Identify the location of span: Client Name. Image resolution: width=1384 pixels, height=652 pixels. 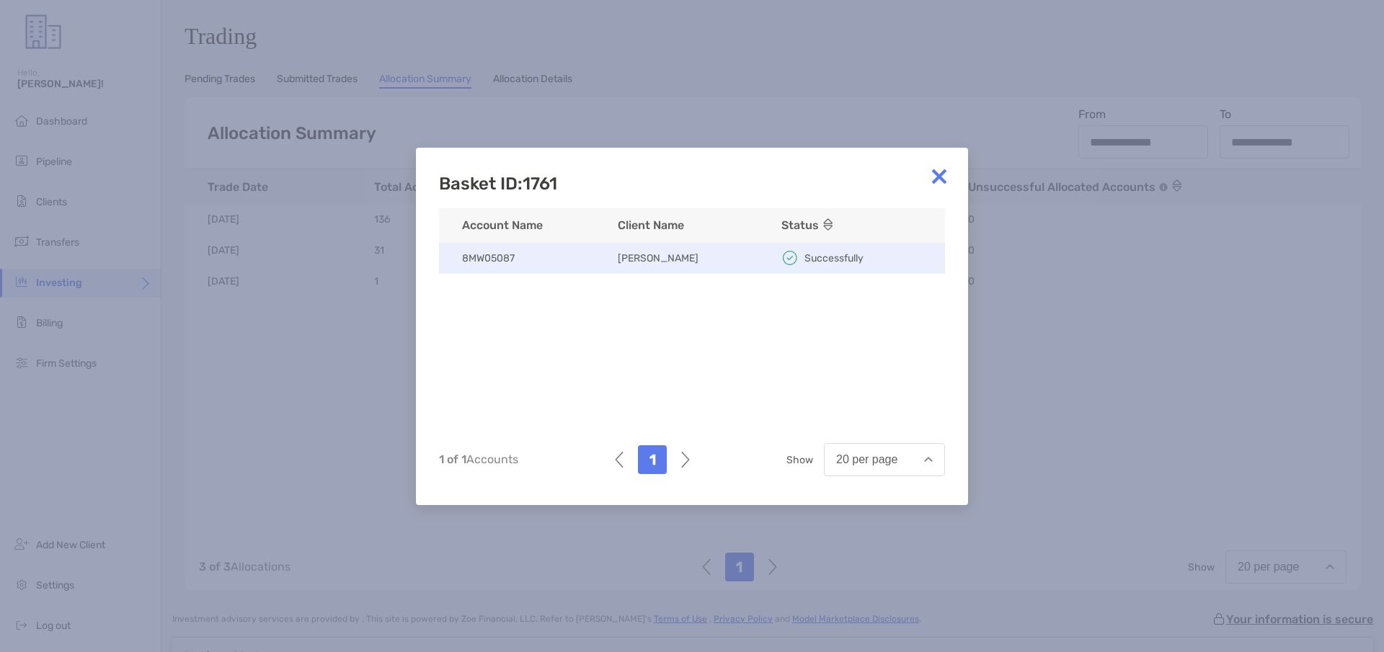
(651, 226).